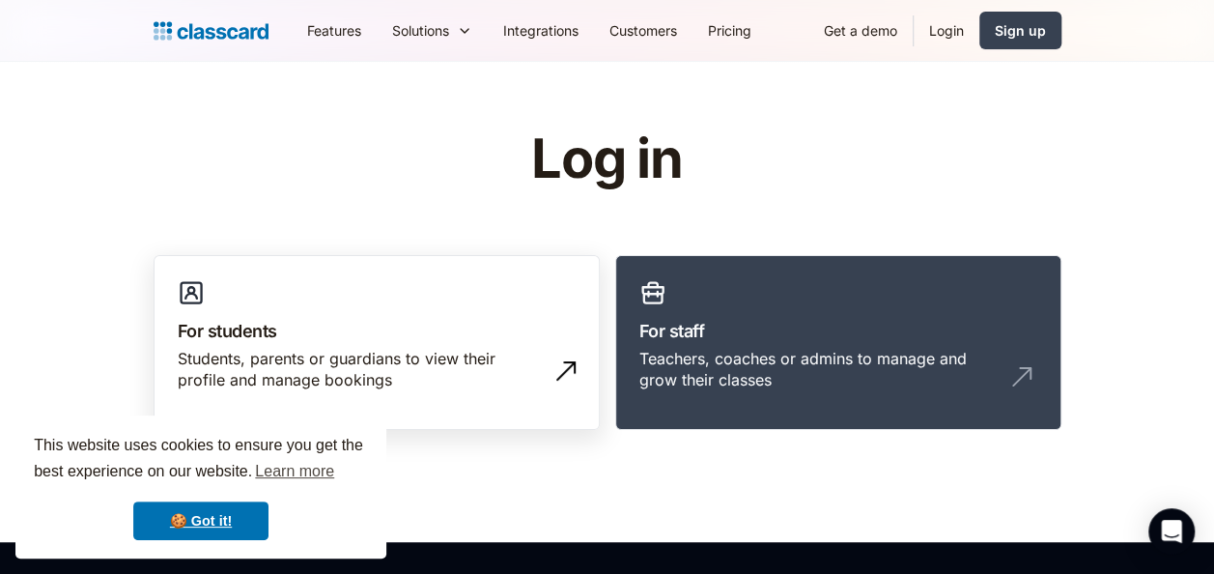 The height and width of the screenshot is (574, 1214). Describe the element at coordinates (201, 520) in the screenshot. I see `a: dismiss cookie message` at that location.